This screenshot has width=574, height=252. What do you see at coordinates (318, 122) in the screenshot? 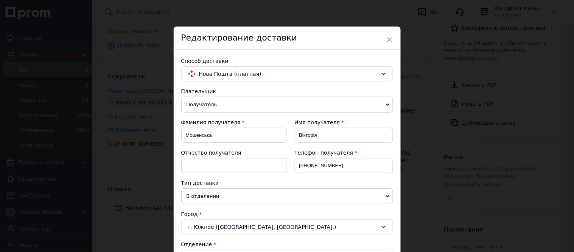
I see `span: Имя получателя` at bounding box center [318, 122].